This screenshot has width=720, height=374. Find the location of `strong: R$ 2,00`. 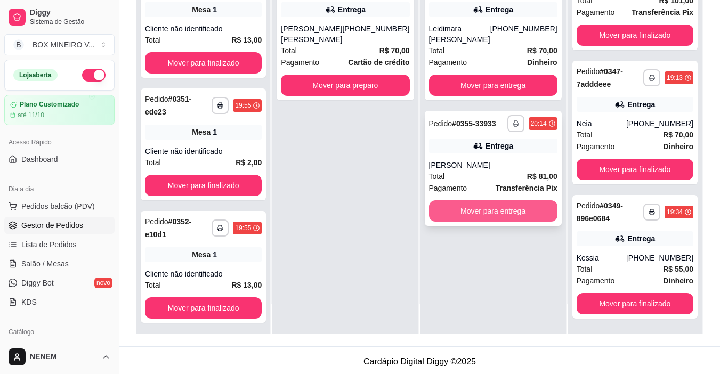

strong: R$ 2,00 is located at coordinates (248, 162).